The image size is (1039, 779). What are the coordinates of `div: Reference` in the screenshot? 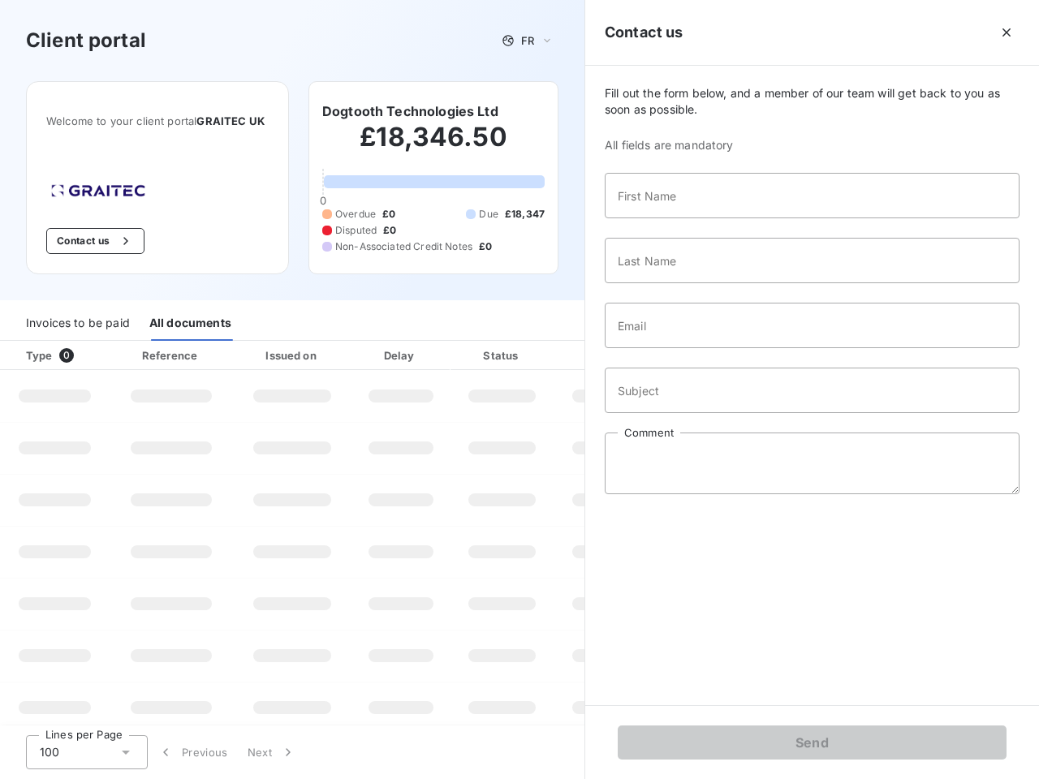 It's located at (170, 356).